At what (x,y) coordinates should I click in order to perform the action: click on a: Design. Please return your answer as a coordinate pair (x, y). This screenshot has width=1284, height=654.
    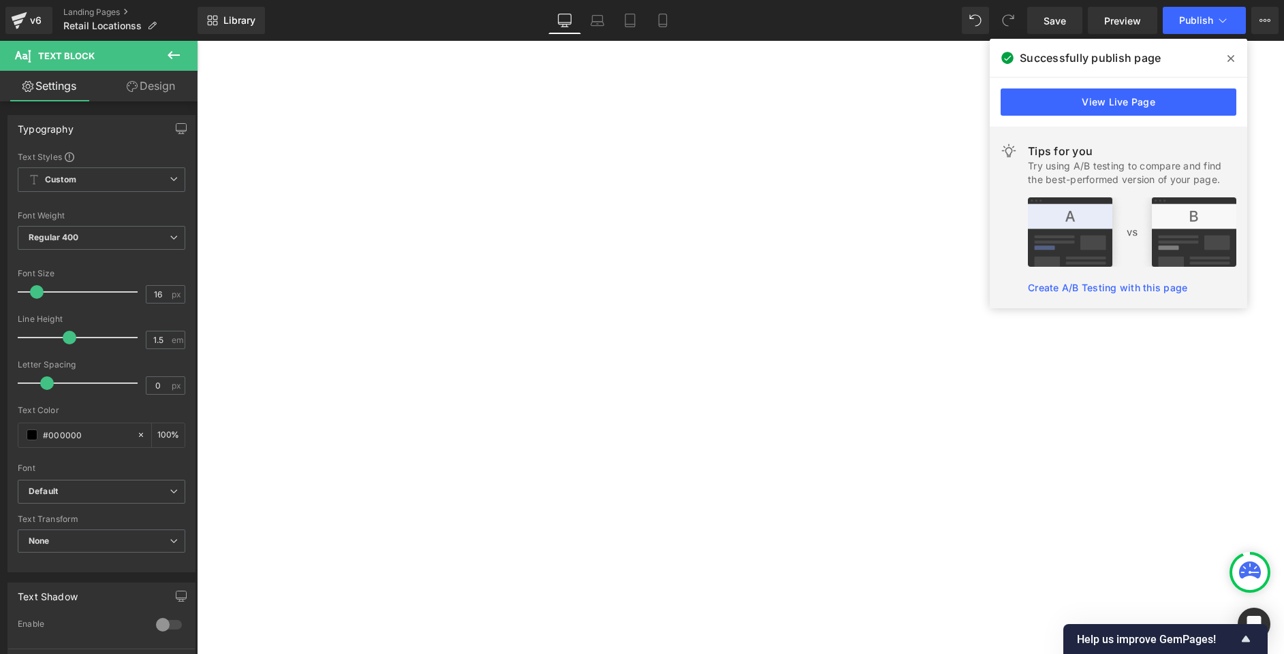
    Looking at the image, I should click on (151, 86).